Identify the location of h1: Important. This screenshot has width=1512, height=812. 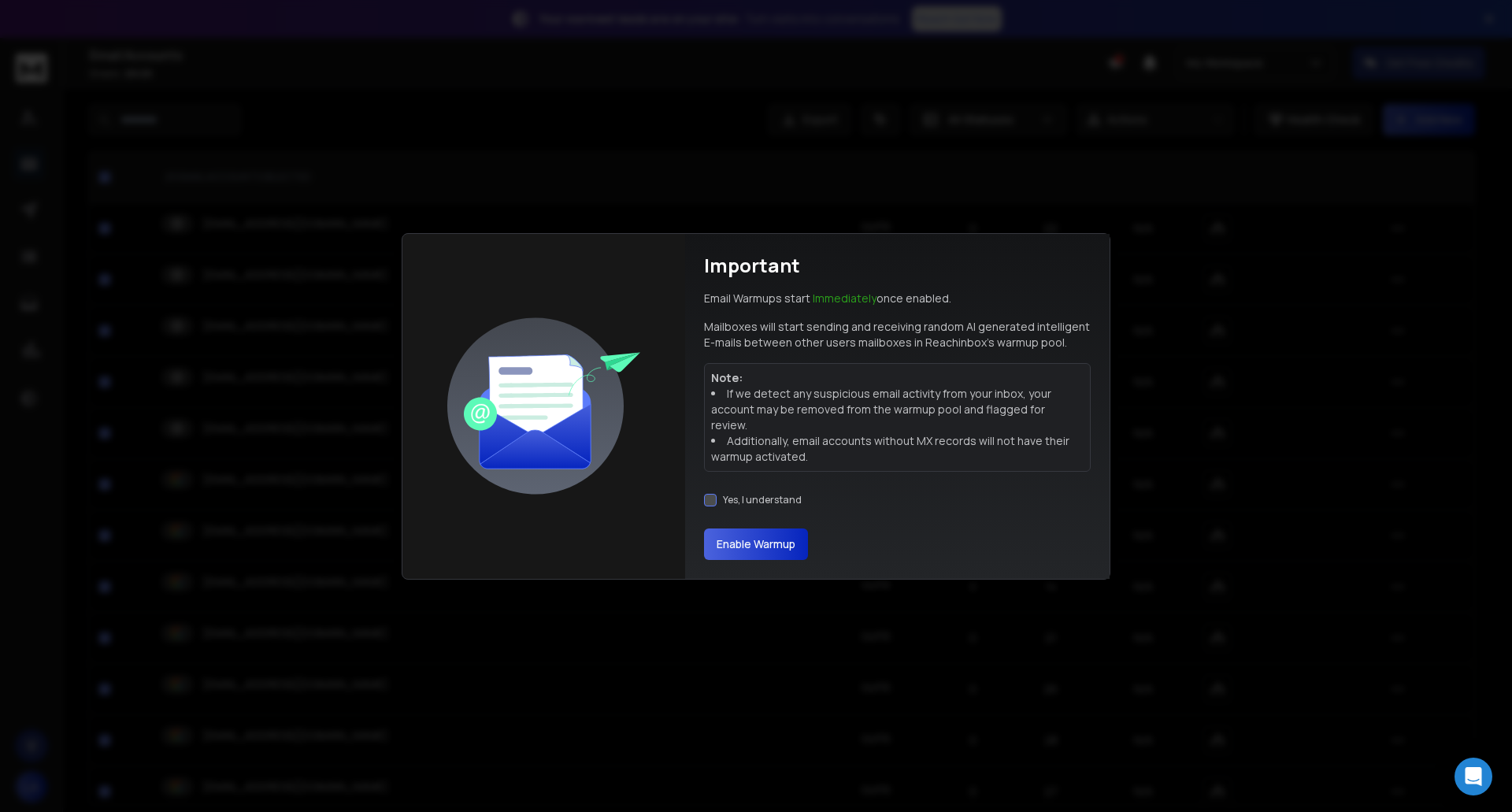
(752, 265).